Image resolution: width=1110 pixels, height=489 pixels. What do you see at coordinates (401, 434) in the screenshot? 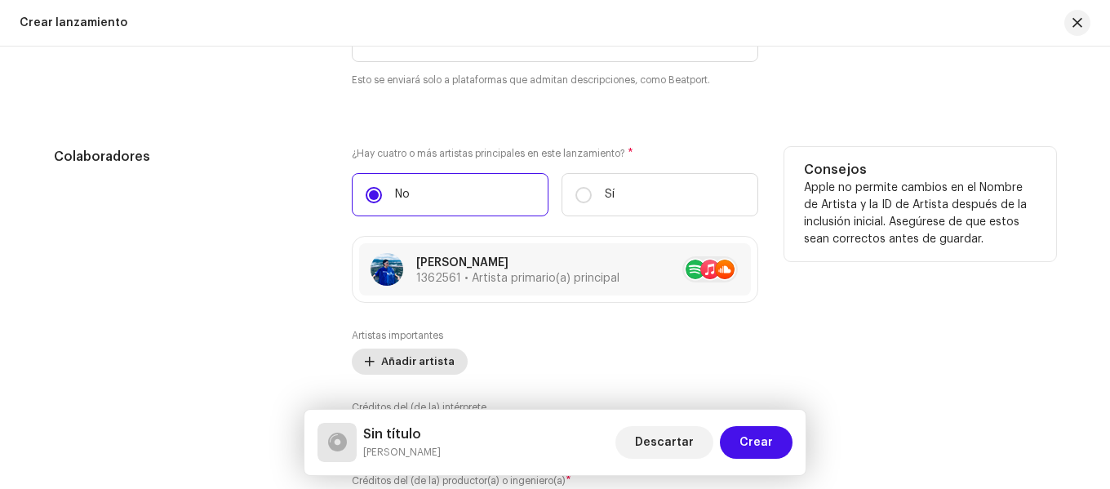
I see `h5: Sin título` at bounding box center [401, 434].